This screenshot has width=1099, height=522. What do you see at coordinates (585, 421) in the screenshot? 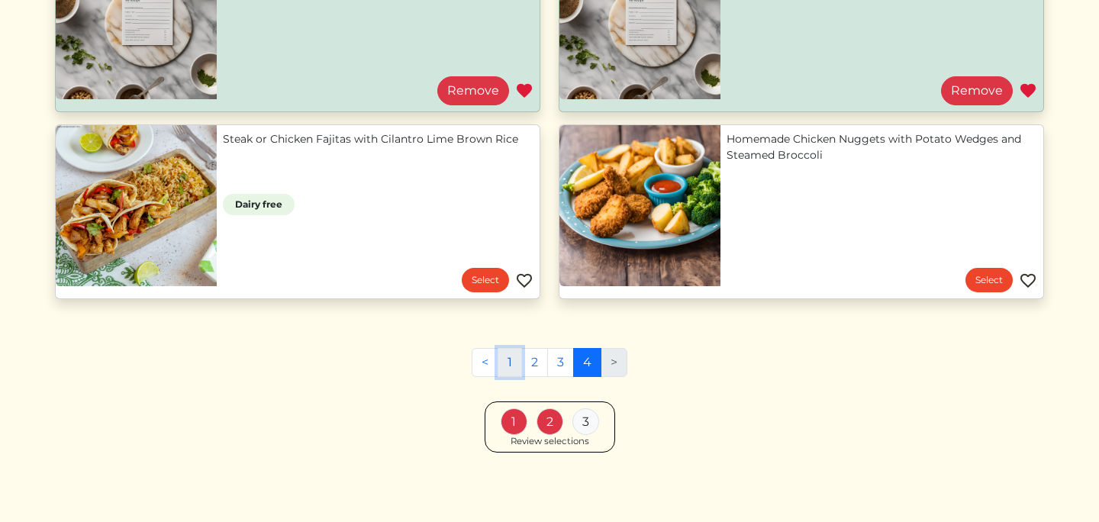
I see `div: 3` at bounding box center [585, 421].